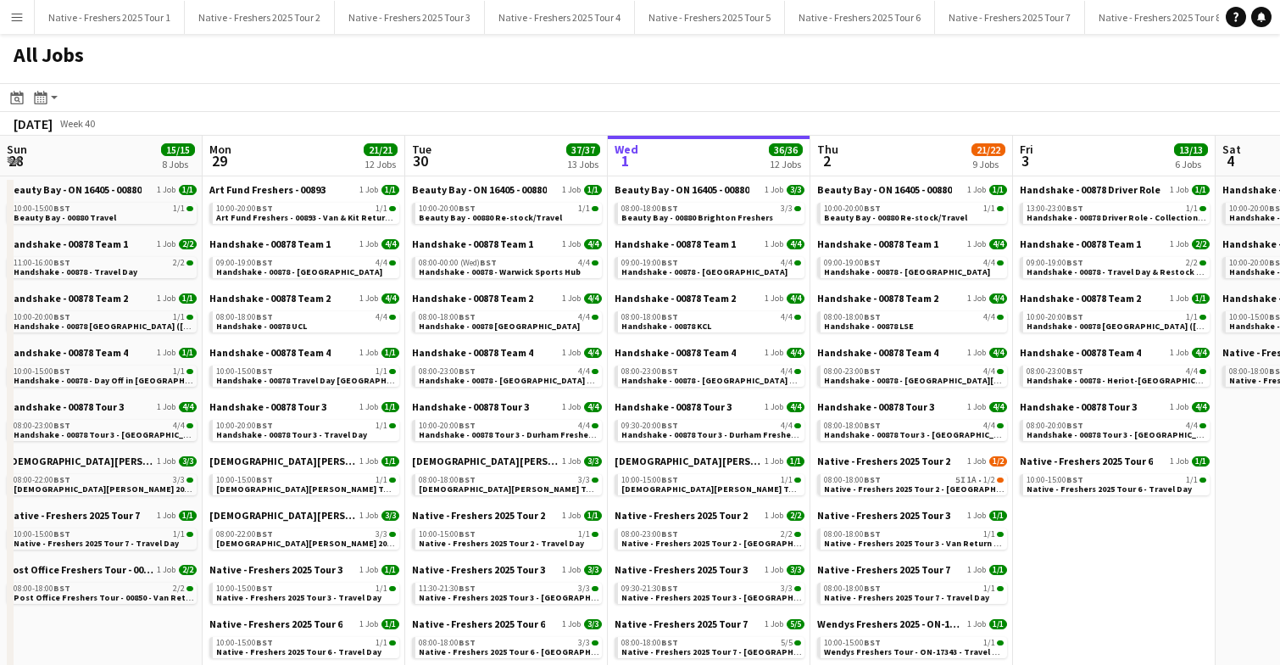 The width and height of the screenshot is (1280, 665). I want to click on span: 3/3, so click(795, 190).